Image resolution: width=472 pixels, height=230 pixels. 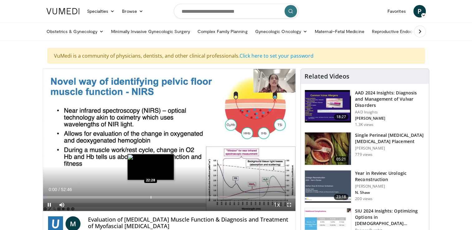 What do you see at coordinates (62, 205) in the screenshot?
I see `button: Mute` at bounding box center [62, 205].